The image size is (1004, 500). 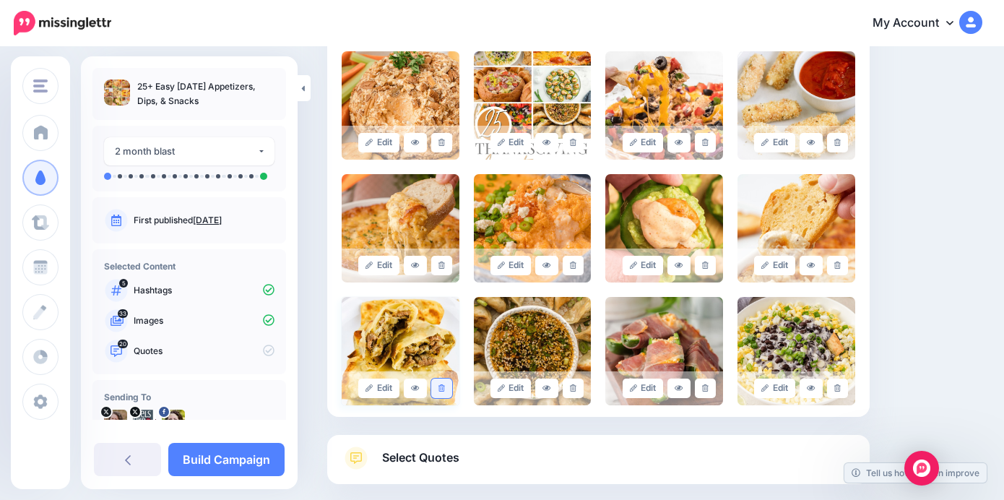 What do you see at coordinates (421, 457) in the screenshot?
I see `span: Select Quotes` at bounding box center [421, 457].